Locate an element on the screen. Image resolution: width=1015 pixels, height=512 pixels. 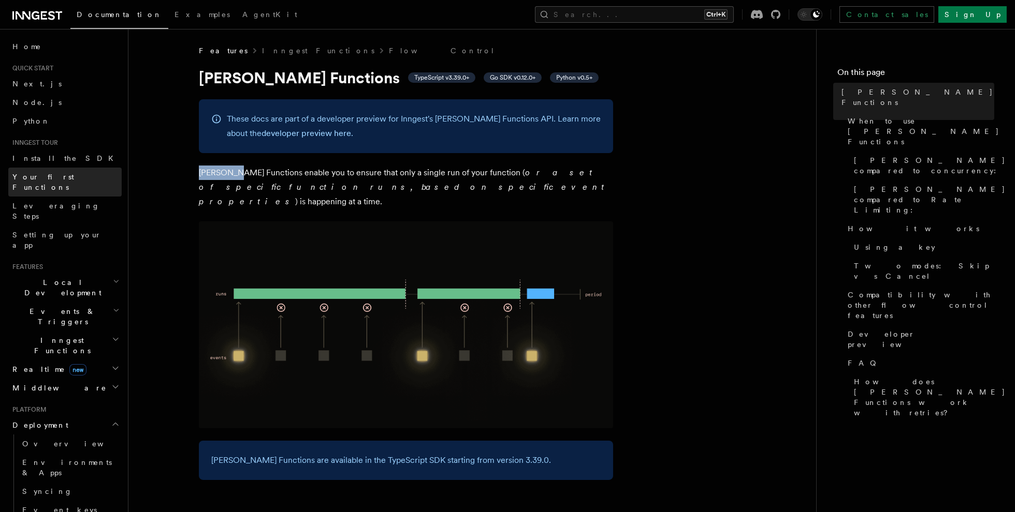
h4: On this page is located at coordinates (915, 75).